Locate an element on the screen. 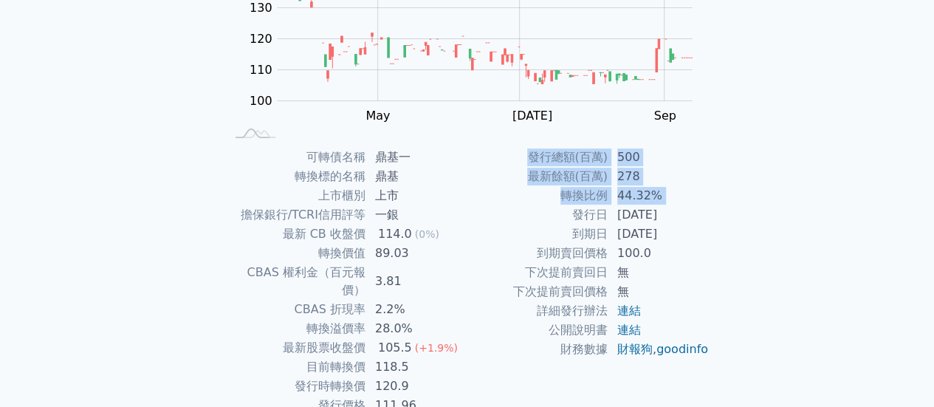 The width and height of the screenshot is (934, 407). td: 278 is located at coordinates (659, 177).